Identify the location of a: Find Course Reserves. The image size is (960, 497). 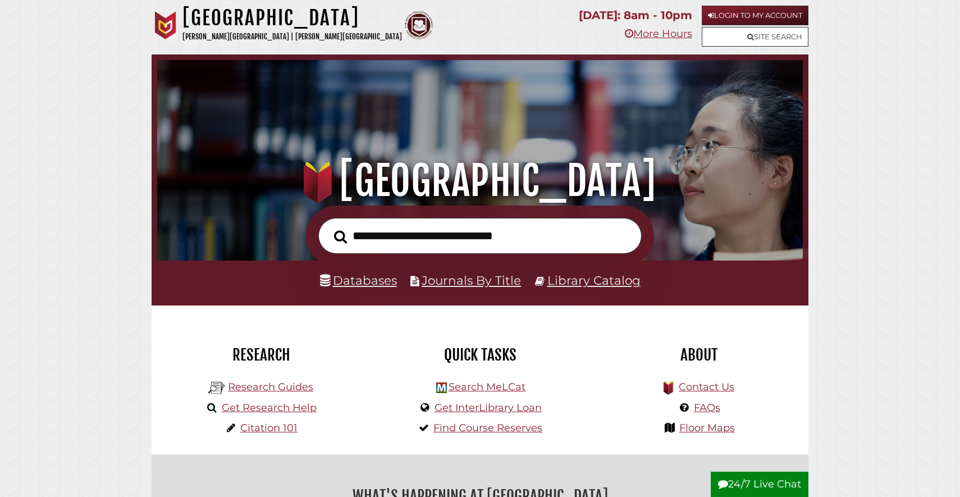
(488, 428).